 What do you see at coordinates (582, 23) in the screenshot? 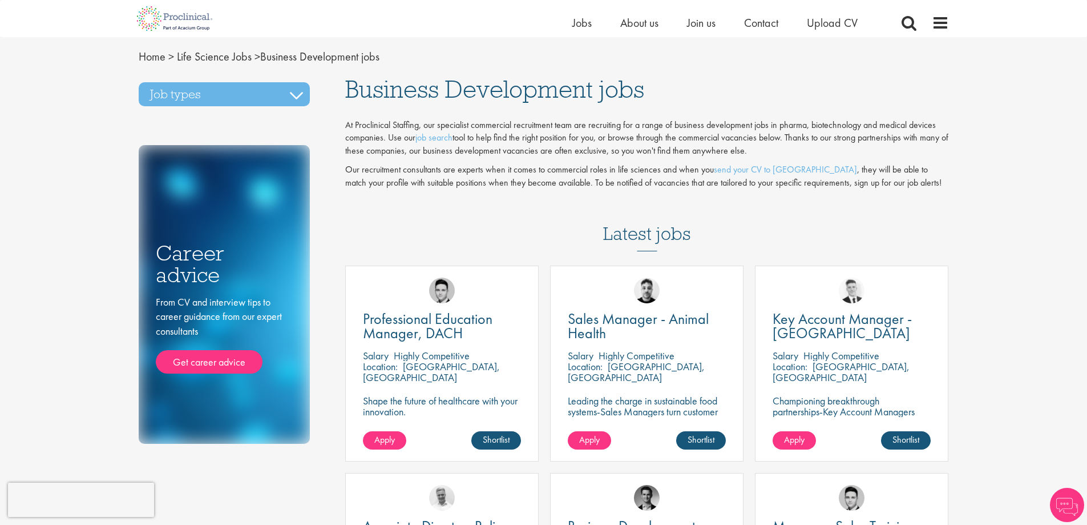
I see `span: Jobs` at bounding box center [582, 23].